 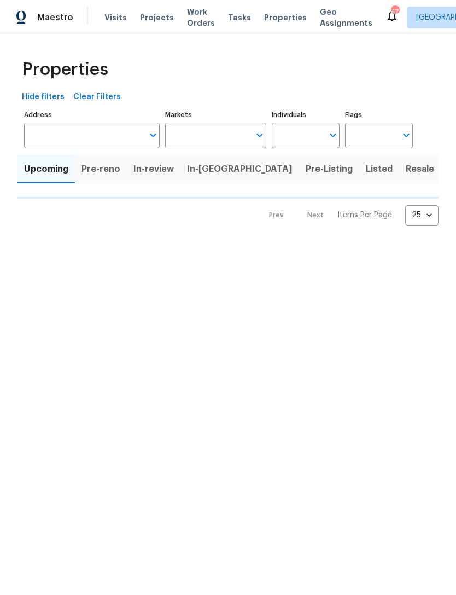 I want to click on span: In-review, so click(x=154, y=169).